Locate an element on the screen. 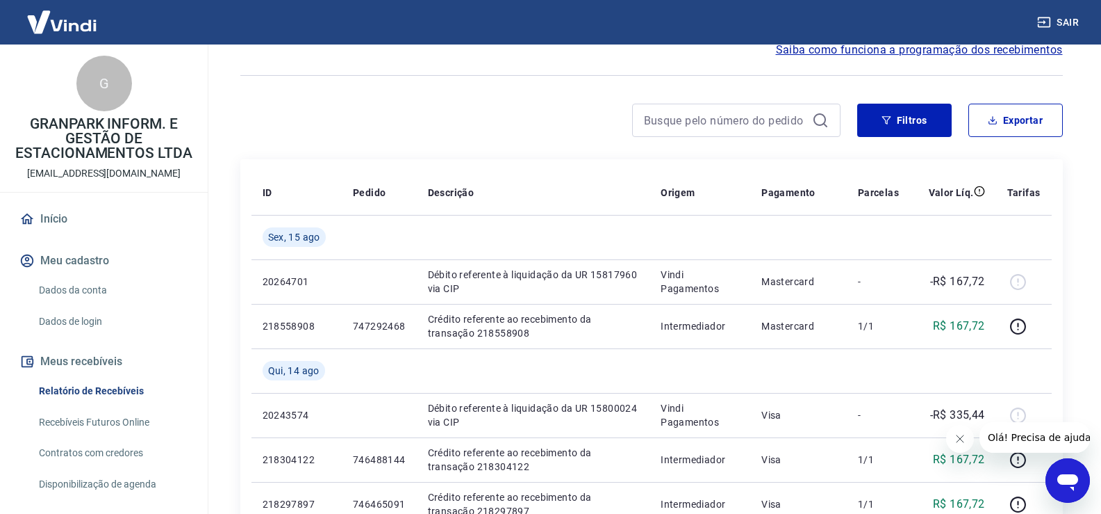 The image size is (1101, 514). p: 747292468 is located at coordinates (379, 326).